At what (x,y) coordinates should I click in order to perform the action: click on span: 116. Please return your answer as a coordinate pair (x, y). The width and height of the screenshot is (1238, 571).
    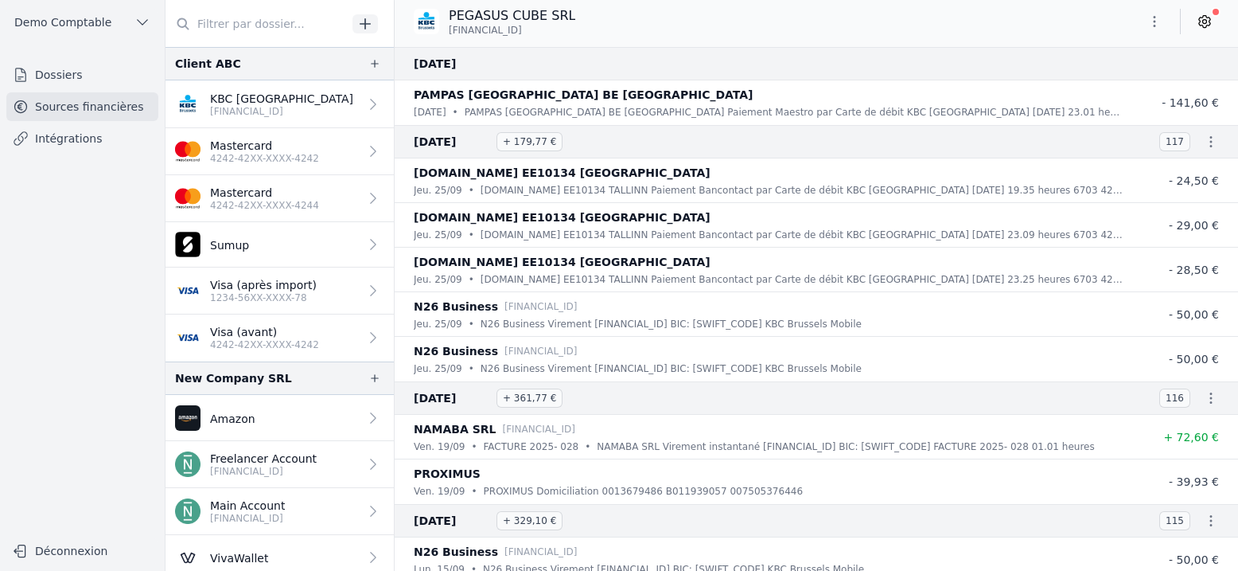
    Looking at the image, I should click on (1174, 398).